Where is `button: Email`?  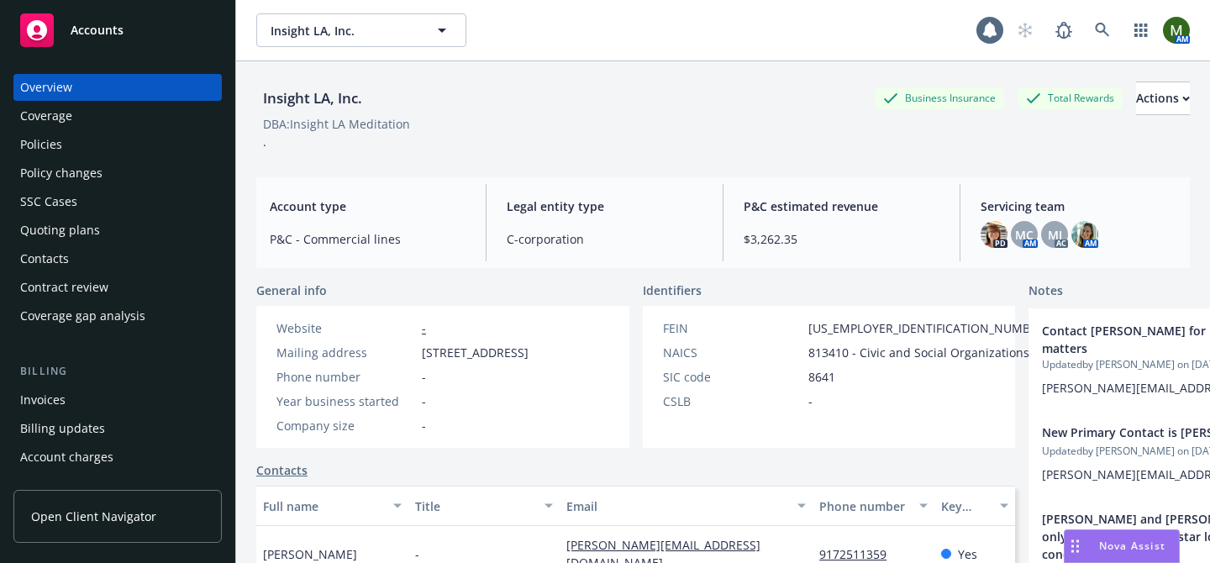
button: Email is located at coordinates (686, 506).